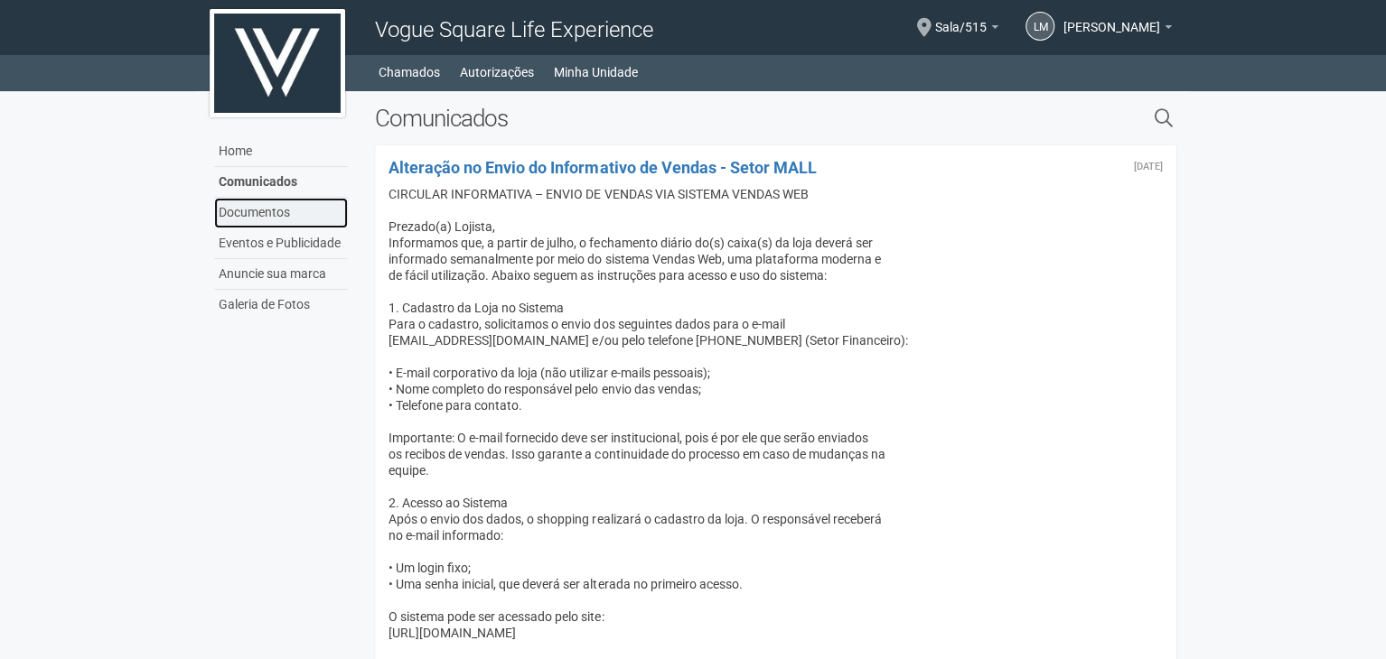 The width and height of the screenshot is (1386, 659). What do you see at coordinates (775, 471) in the screenshot?
I see `div: equipe.` at bounding box center [775, 471].